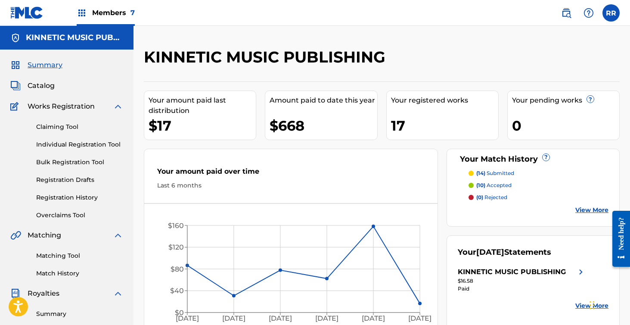 This screenshot has width=630, height=325. What do you see at coordinates (444, 100) in the screenshot?
I see `div: Your registered works` at bounding box center [444, 100].